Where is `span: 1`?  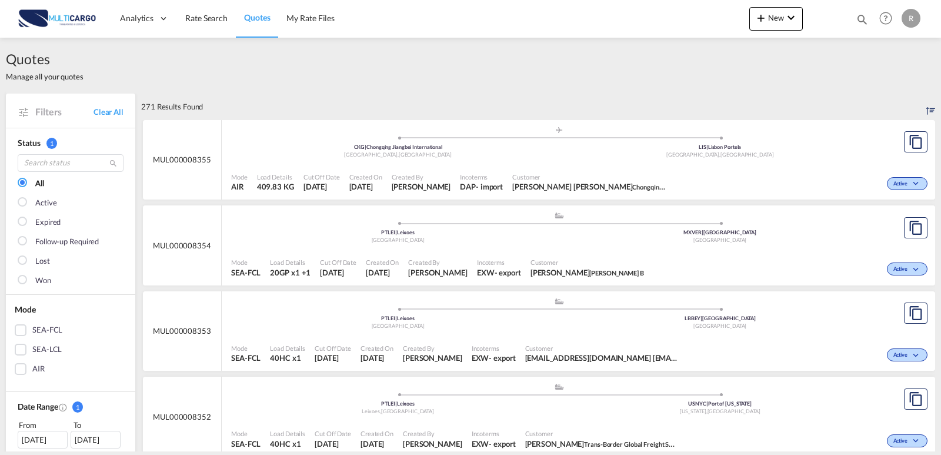 span: 1 is located at coordinates (52, 143).